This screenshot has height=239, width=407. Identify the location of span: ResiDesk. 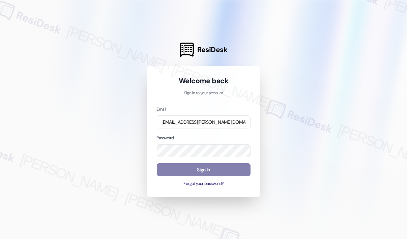
(212, 50).